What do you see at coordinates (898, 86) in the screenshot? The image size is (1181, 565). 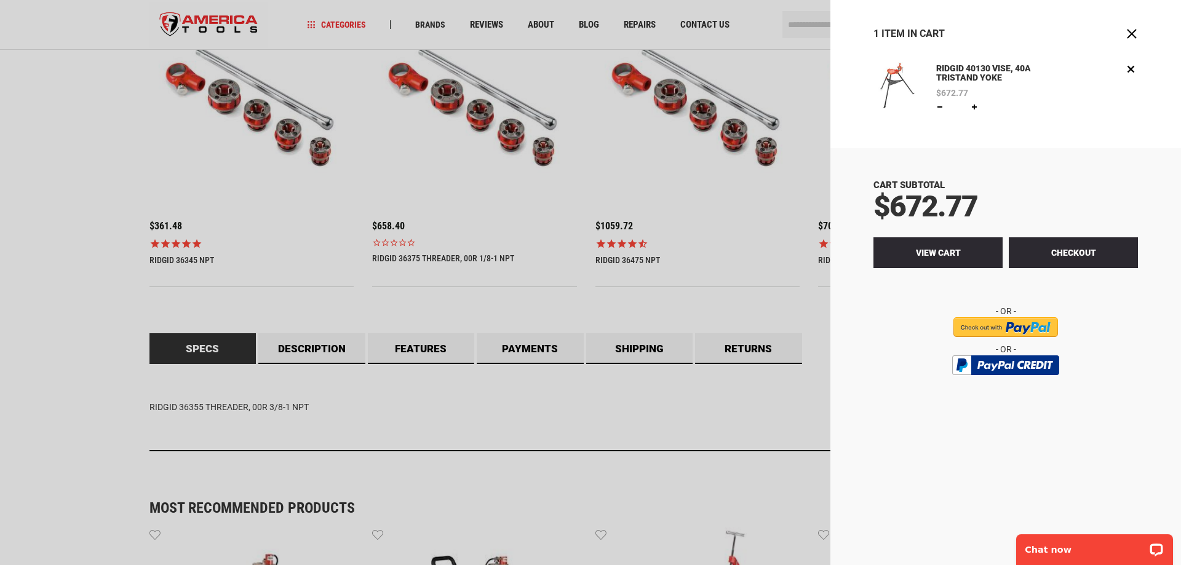 I see `img: RIDGID 40130 VISE, 40A TRISTAND YOKE` at bounding box center [898, 86].